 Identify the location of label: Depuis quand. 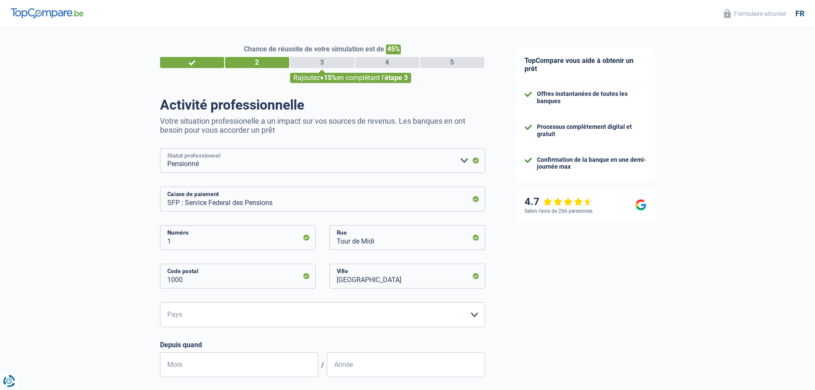
(322, 344).